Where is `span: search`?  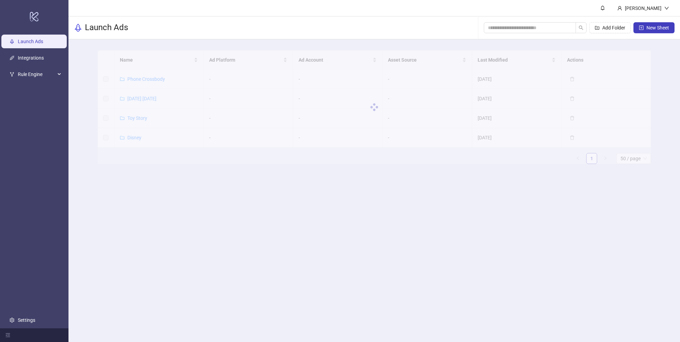
span: search is located at coordinates (581, 28).